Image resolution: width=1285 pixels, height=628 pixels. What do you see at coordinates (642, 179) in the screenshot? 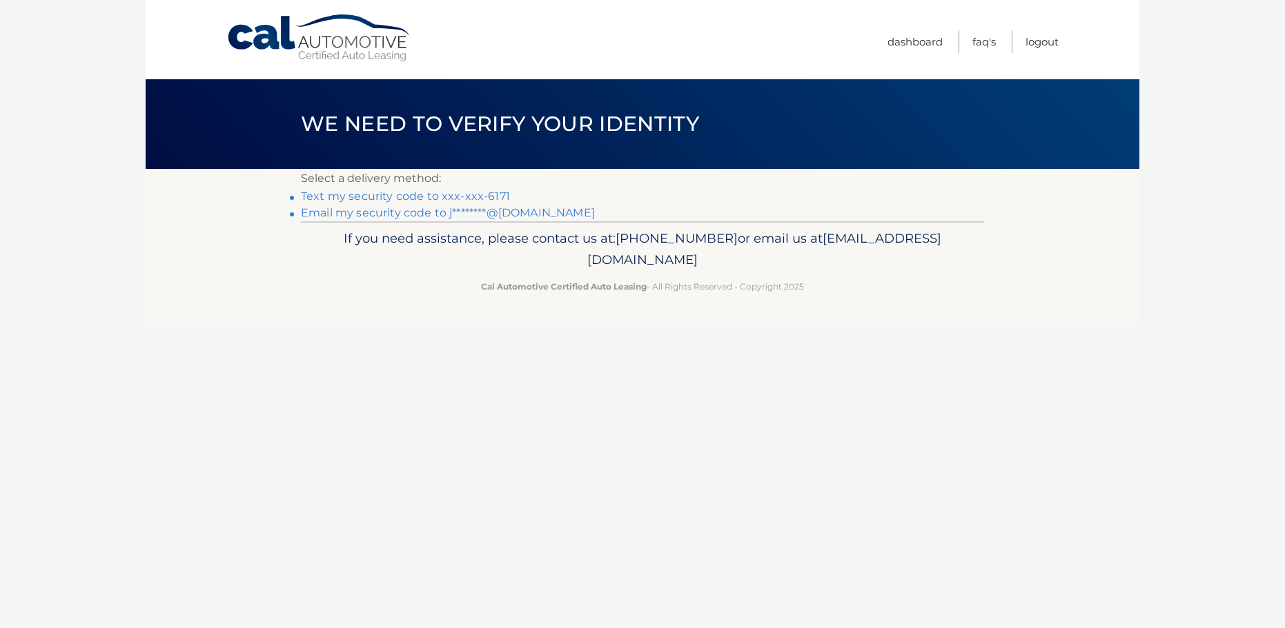
I see `p: Select a delivery method:` at bounding box center [642, 179].